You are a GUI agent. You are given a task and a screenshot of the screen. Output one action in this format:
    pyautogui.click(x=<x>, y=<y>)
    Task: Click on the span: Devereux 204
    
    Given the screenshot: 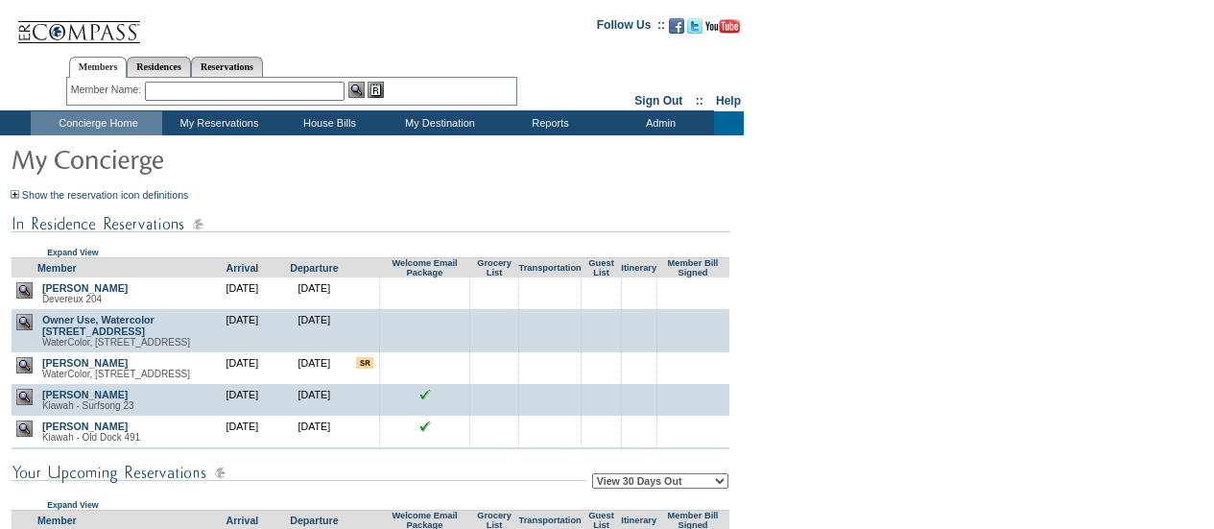 What is the action you would take?
    pyautogui.click(x=72, y=298)
    